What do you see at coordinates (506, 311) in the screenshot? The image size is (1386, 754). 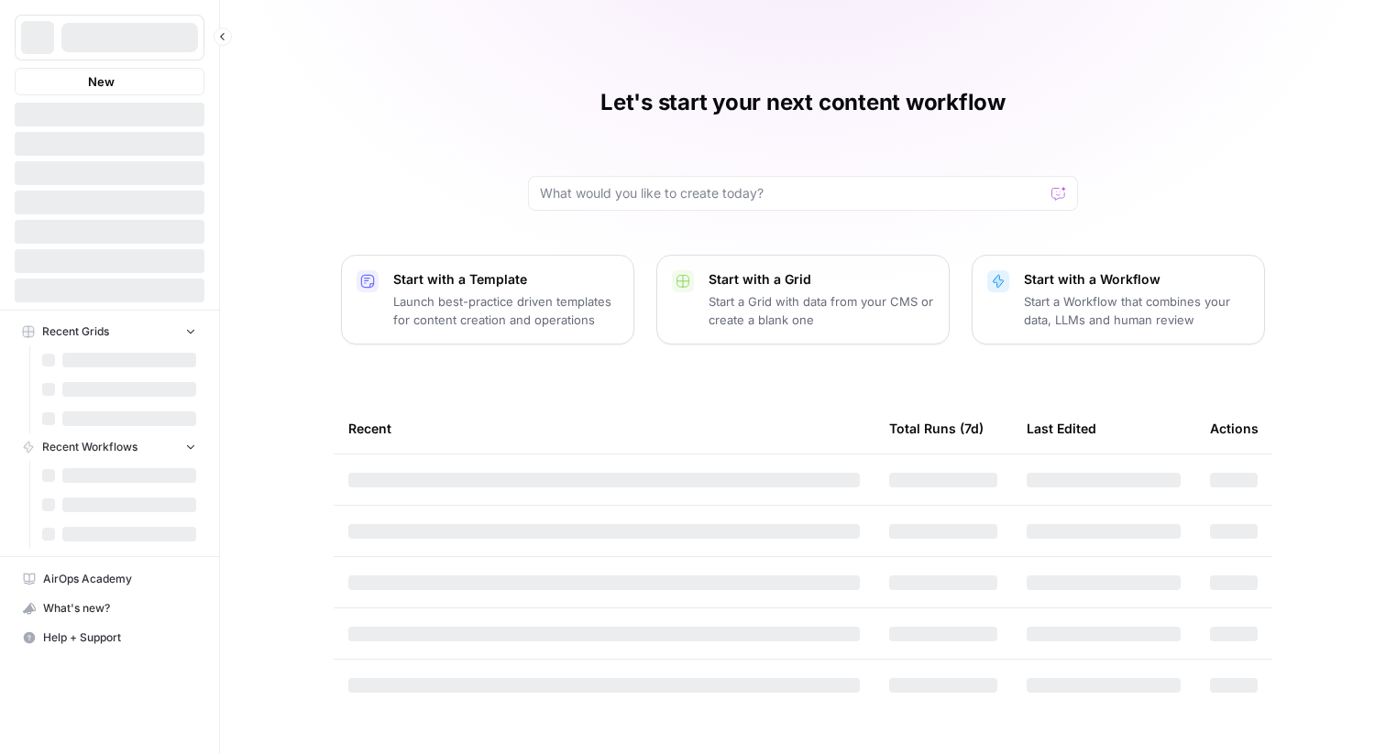 I see `p: Launch best-practice driven templates for content creation and operations` at bounding box center [506, 311].